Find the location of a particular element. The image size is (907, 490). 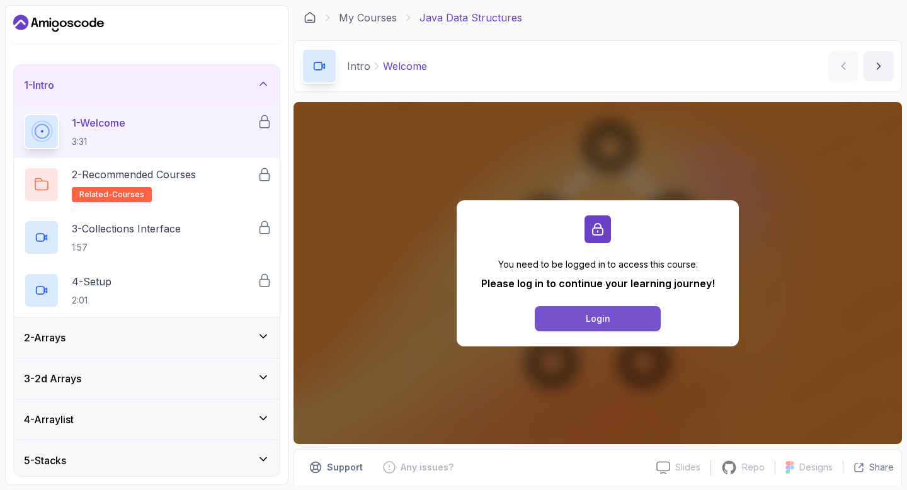

a: My Courses is located at coordinates (368, 18).